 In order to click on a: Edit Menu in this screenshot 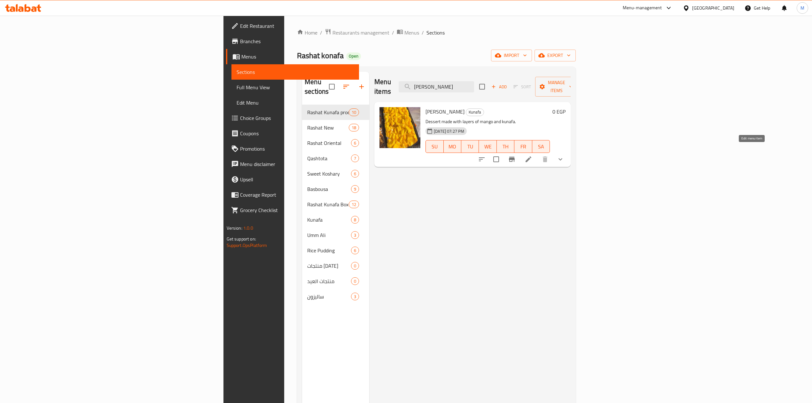, I will do `click(295, 103)`.